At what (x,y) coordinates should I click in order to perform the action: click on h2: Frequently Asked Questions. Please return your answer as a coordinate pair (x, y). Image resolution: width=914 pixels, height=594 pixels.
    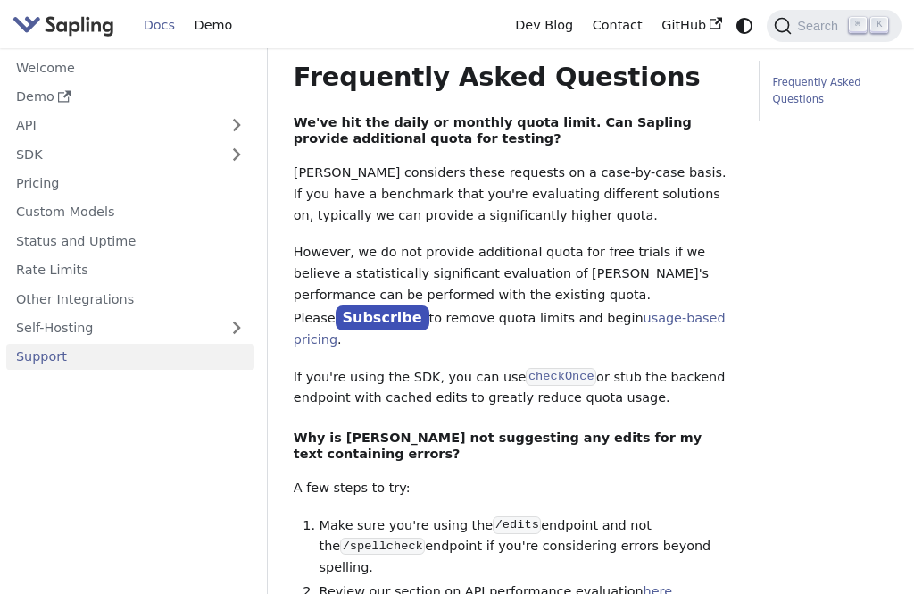
    Looking at the image, I should click on (513, 78).